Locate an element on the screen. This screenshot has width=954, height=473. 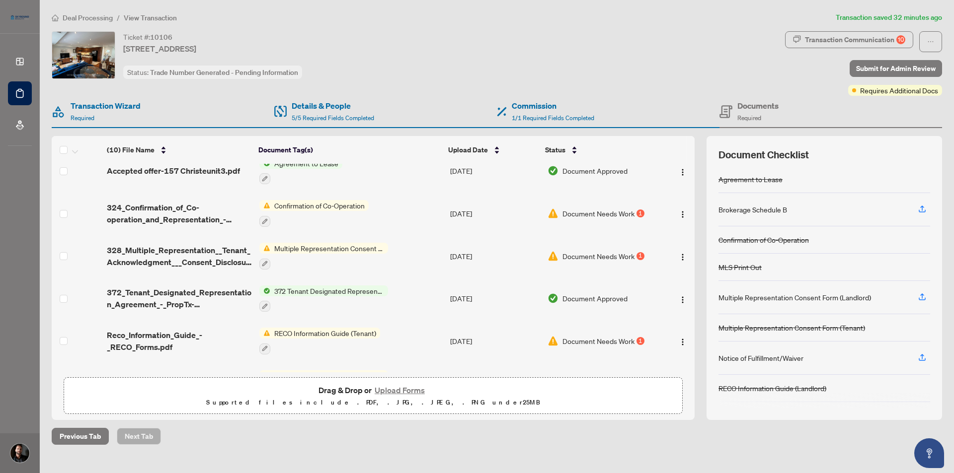
span: 1/1 Required Fields Completed is located at coordinates (553, 118).